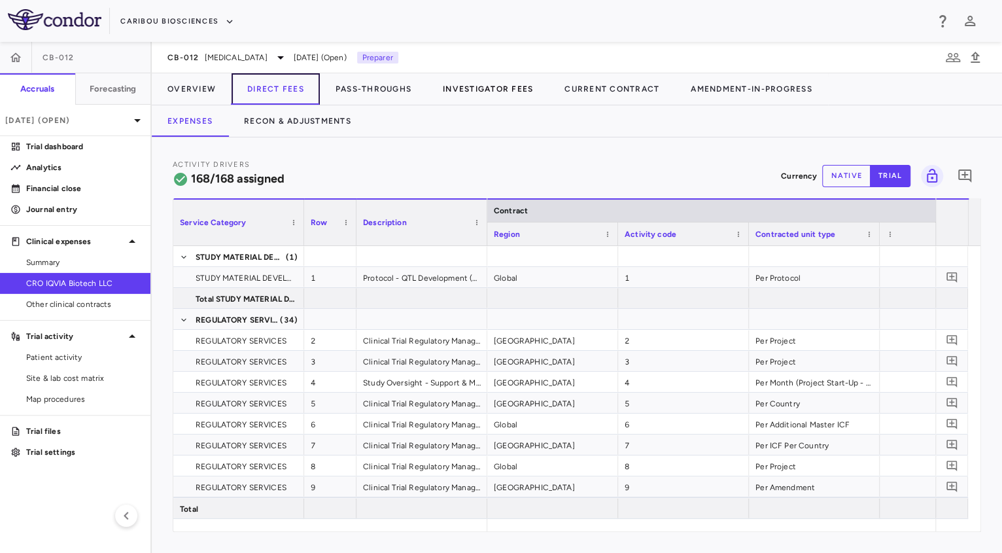 This screenshot has height=553, width=1002. Describe the element at coordinates (684, 423) in the screenshot. I see `div: 6` at that location.